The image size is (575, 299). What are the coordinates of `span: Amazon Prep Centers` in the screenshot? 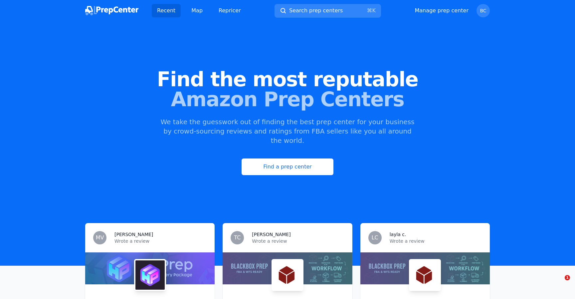 It's located at (288, 99).